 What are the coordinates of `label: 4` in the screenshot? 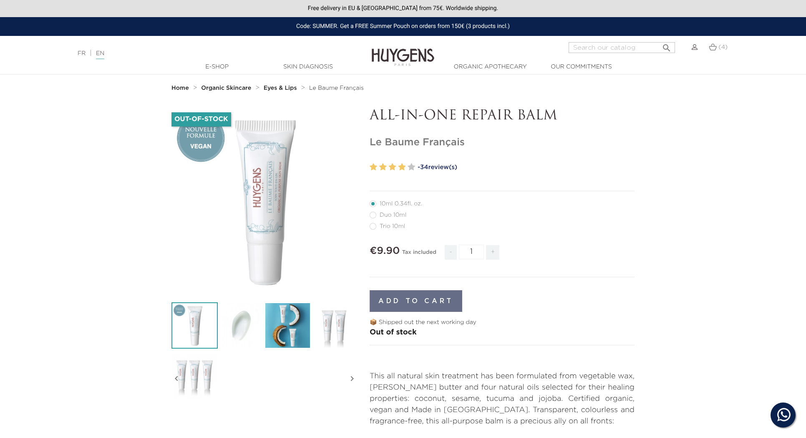 It's located at (402, 167).